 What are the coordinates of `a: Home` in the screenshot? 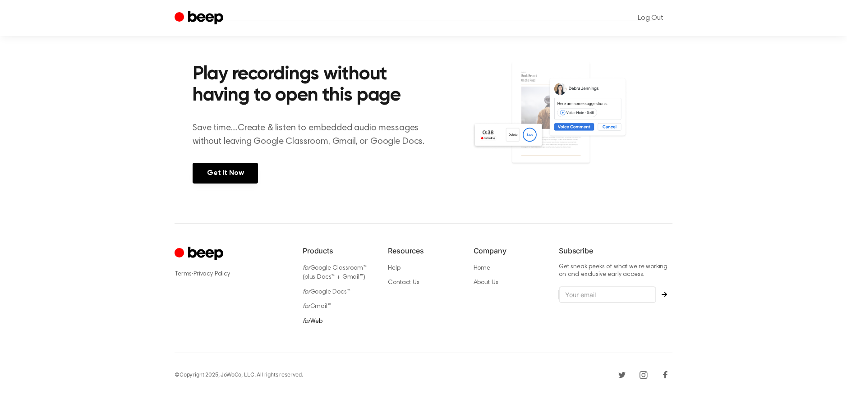 It's located at (482, 268).